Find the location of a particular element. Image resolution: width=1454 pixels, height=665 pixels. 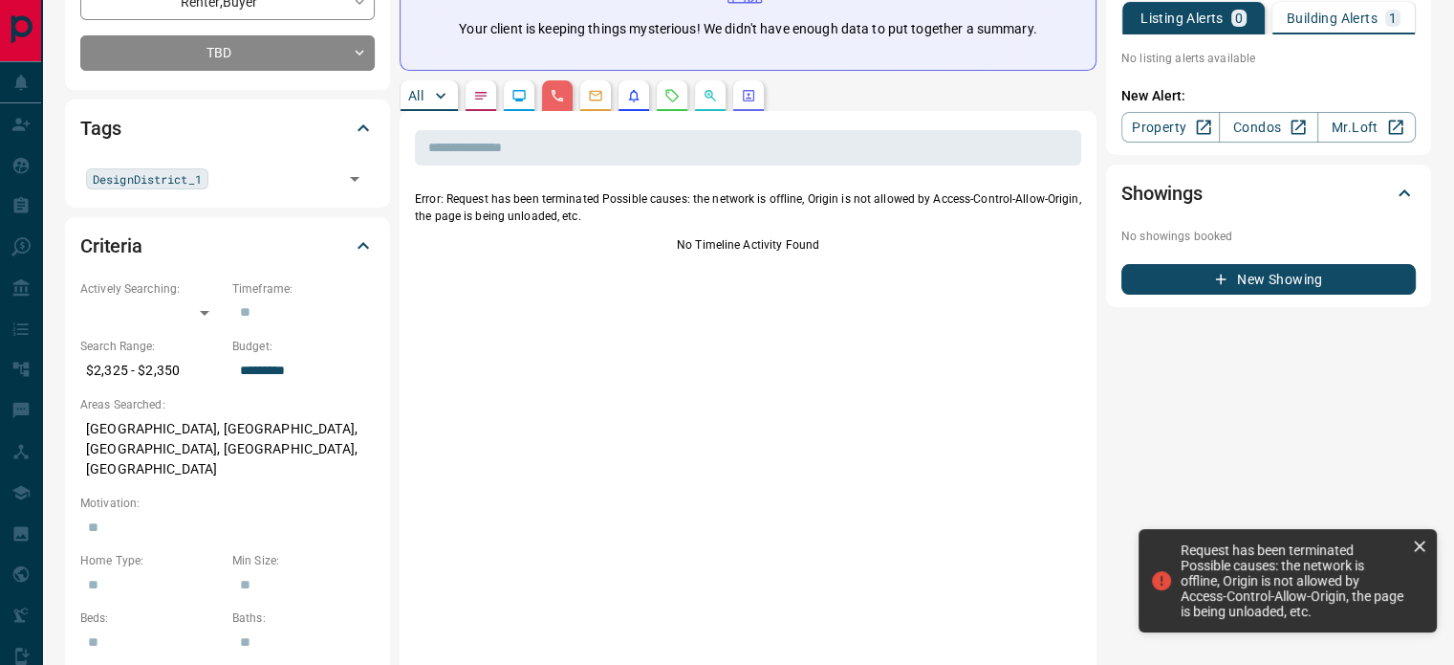

p: Listing Alerts is located at coordinates (1182, 18).